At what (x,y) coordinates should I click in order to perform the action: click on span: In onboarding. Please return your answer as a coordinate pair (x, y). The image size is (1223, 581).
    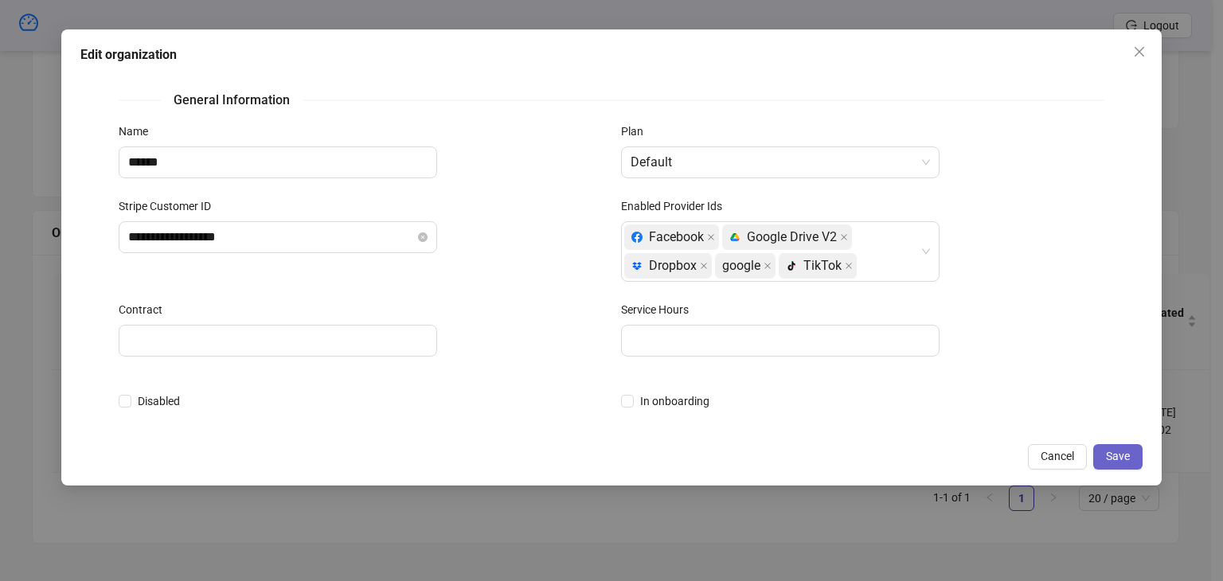
    Looking at the image, I should click on (674, 401).